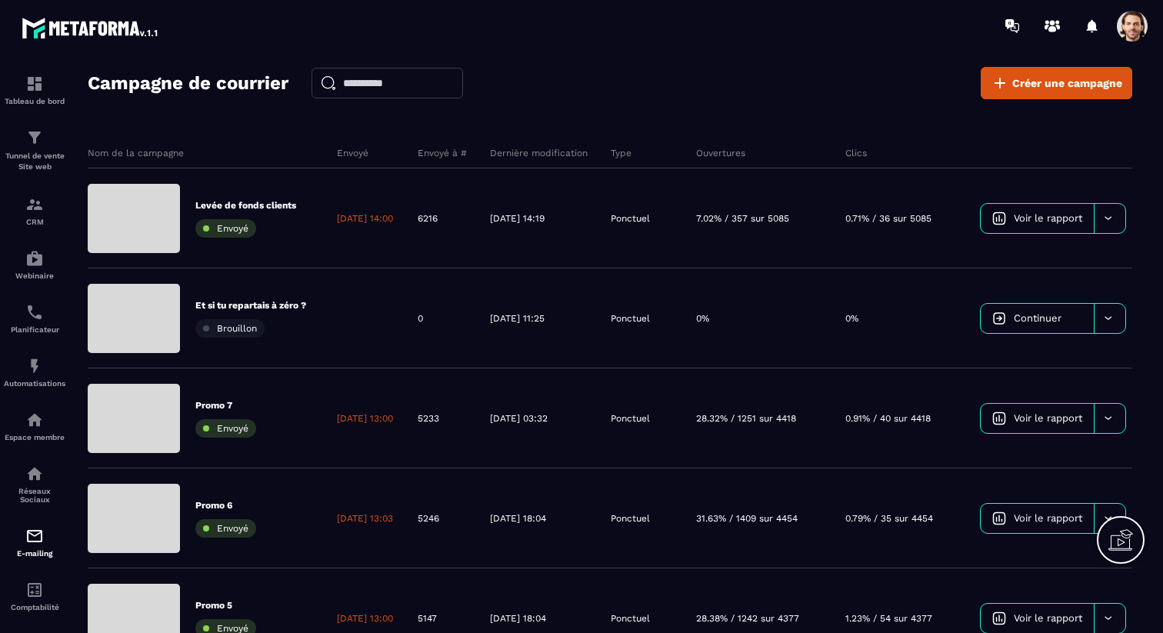  Describe the element at coordinates (35, 474) in the screenshot. I see `img: social-network` at that location.